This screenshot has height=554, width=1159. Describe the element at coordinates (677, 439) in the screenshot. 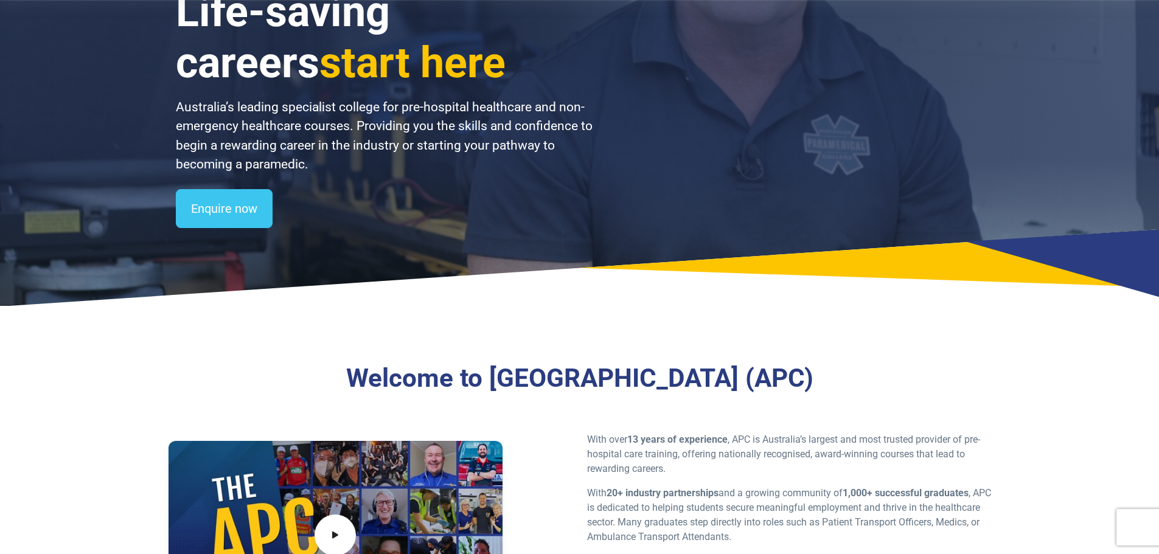

I see `strong: 13 years of experience` at that location.